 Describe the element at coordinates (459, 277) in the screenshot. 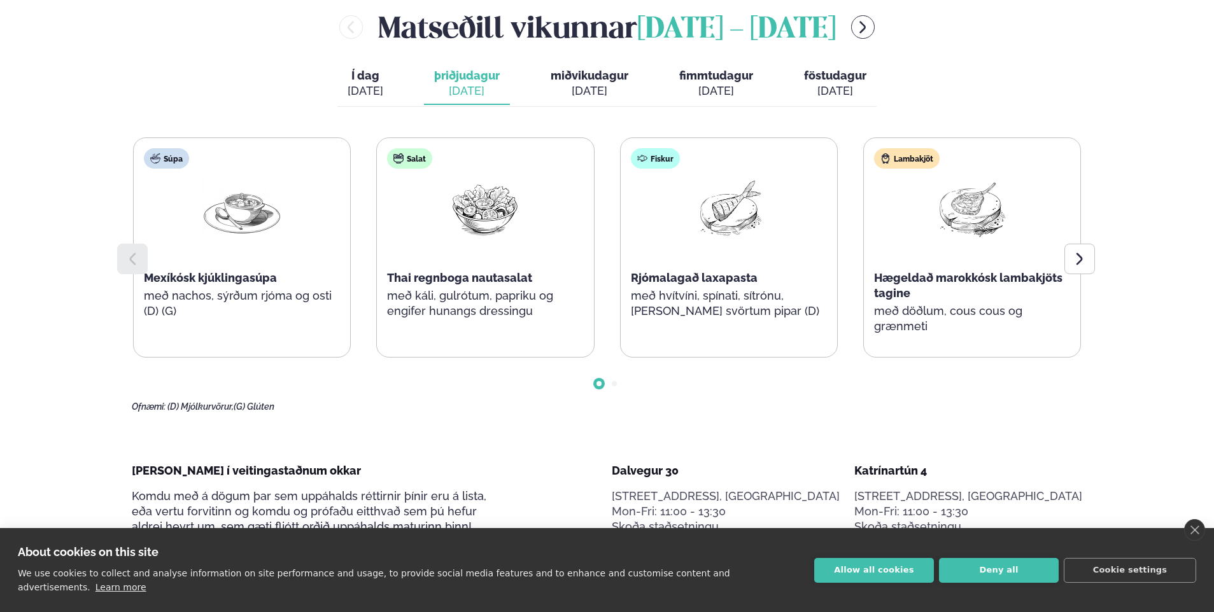

I see `span: Thai regnboga nautasalat` at that location.